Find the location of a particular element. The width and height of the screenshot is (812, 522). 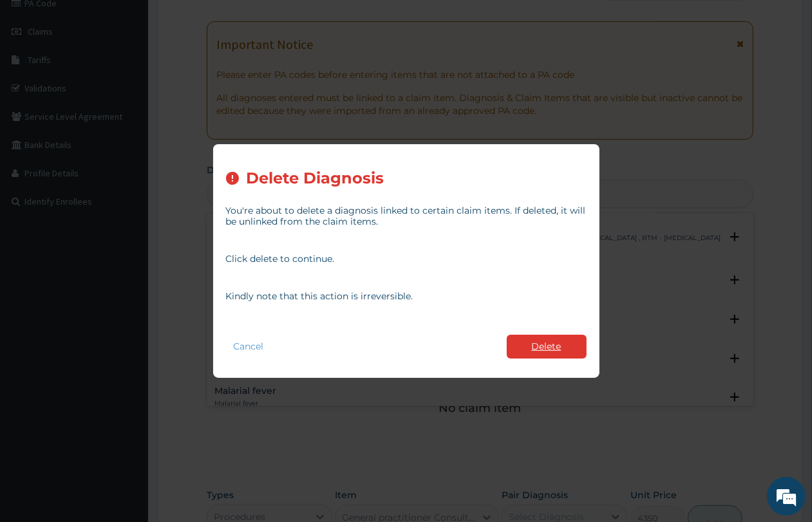

p: You're about to delete a diagnosis linked to certain claim items. If deleted, it will be unlinked... is located at coordinates (406, 216).